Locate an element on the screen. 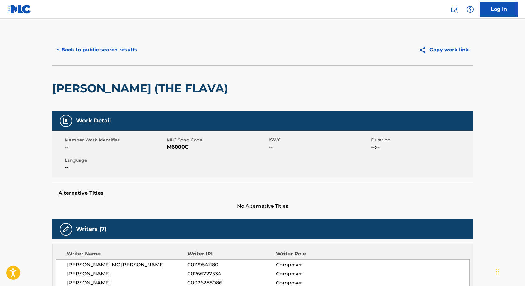 The width and height of the screenshot is (525, 286). h5: Writers (7) is located at coordinates (91, 229).